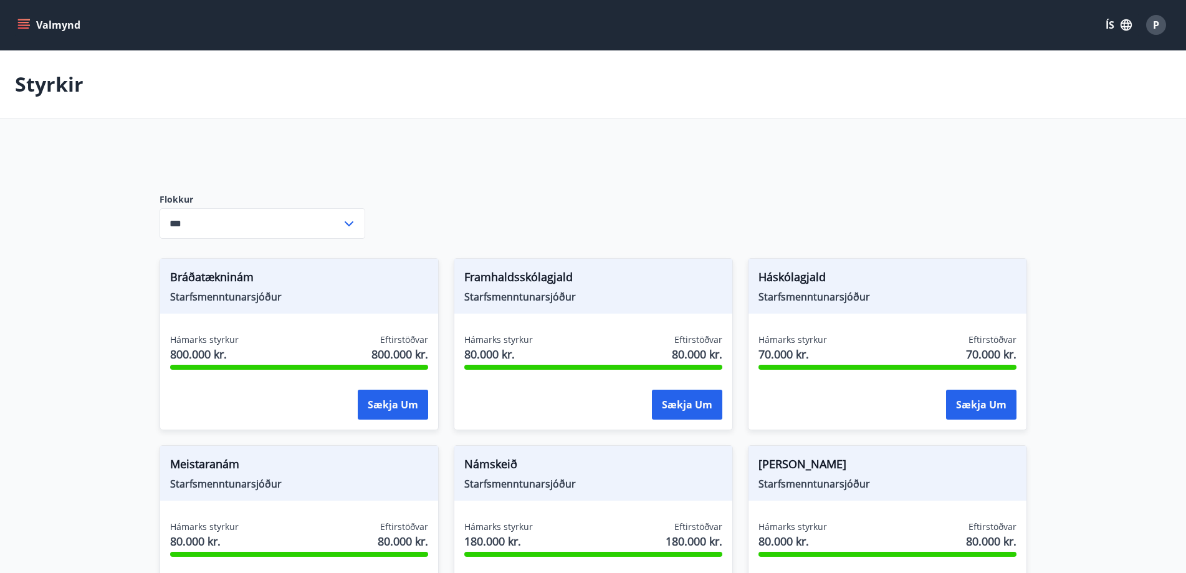 The image size is (1186, 573). Describe the element at coordinates (299, 279) in the screenshot. I see `span: Bráðatækninám` at that location.